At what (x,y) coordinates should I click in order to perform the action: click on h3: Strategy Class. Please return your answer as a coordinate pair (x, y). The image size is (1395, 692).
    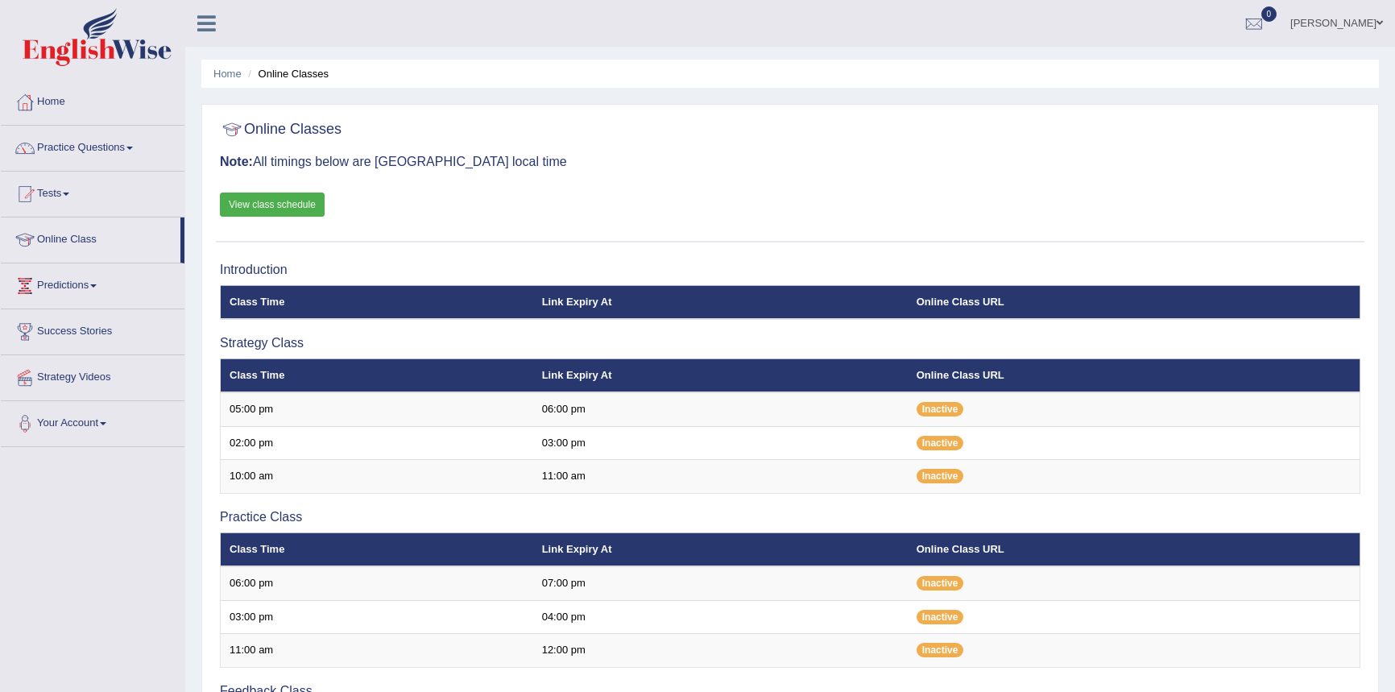
    Looking at the image, I should click on (790, 343).